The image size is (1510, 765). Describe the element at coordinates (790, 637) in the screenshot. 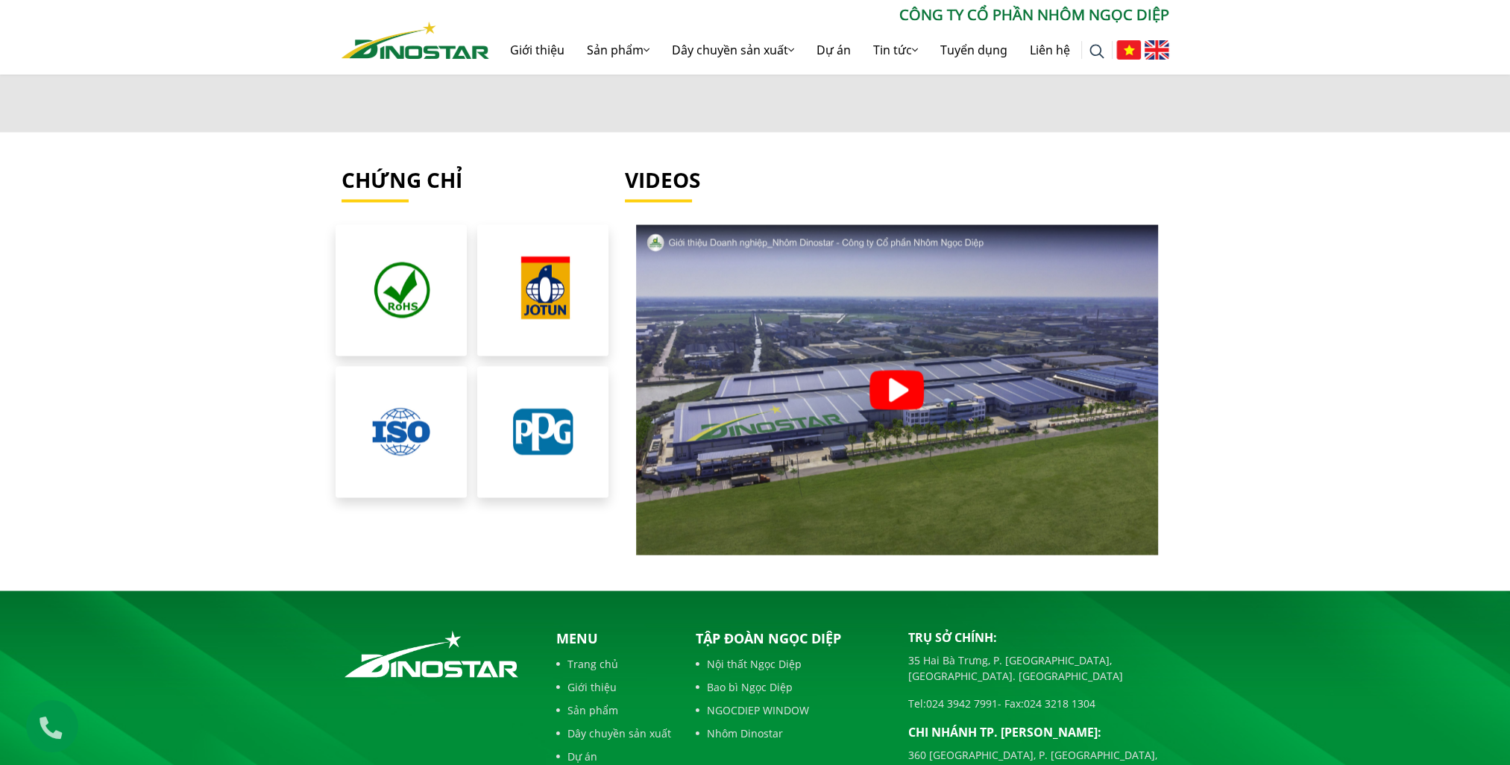

I see `p: Tập đoàn Ngọc Diệp` at that location.